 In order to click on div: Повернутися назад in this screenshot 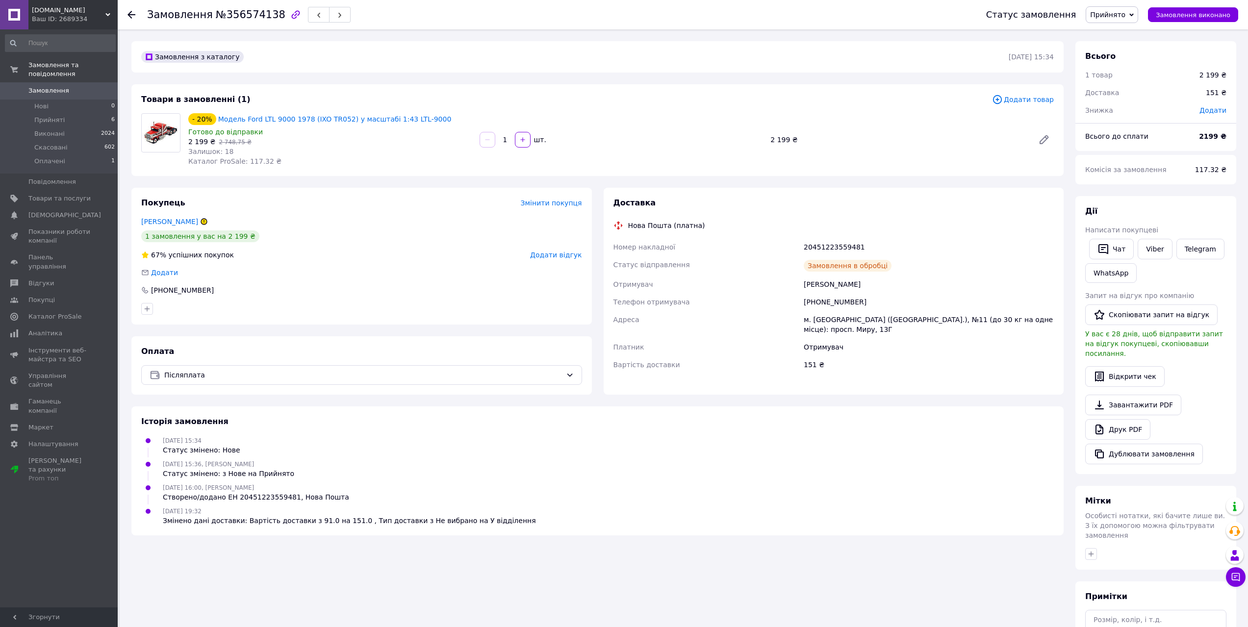, I will do `click(131, 15)`.